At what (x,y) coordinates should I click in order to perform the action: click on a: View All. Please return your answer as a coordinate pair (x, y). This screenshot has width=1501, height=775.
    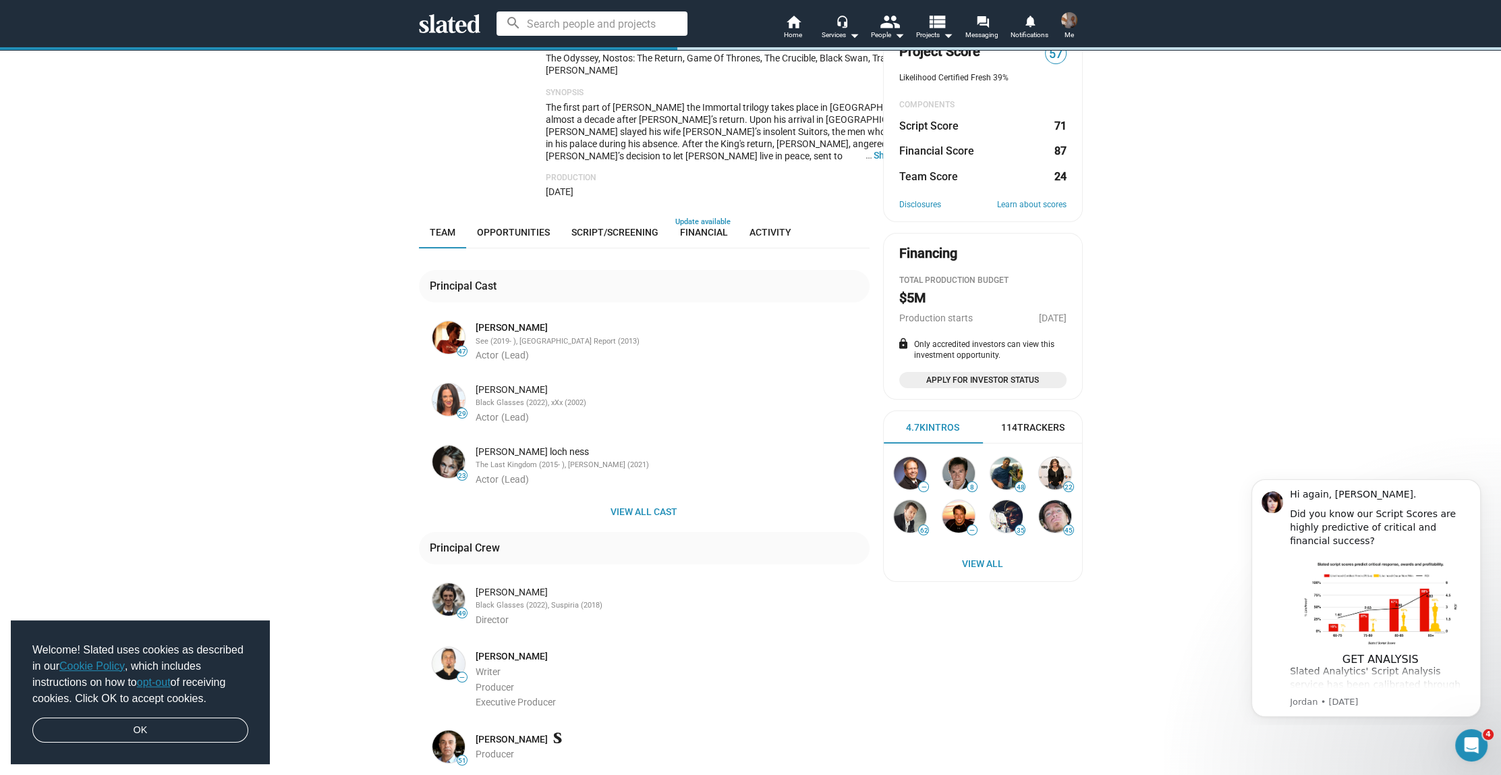
    Looking at the image, I should click on (983, 563).